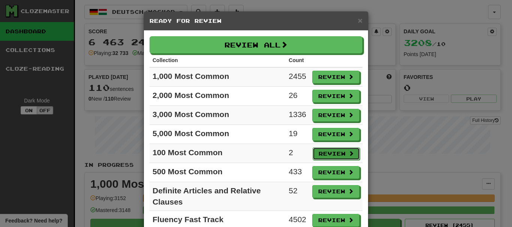  Describe the element at coordinates (217, 135) in the screenshot. I see `td: 5,000 Most Common` at that location.